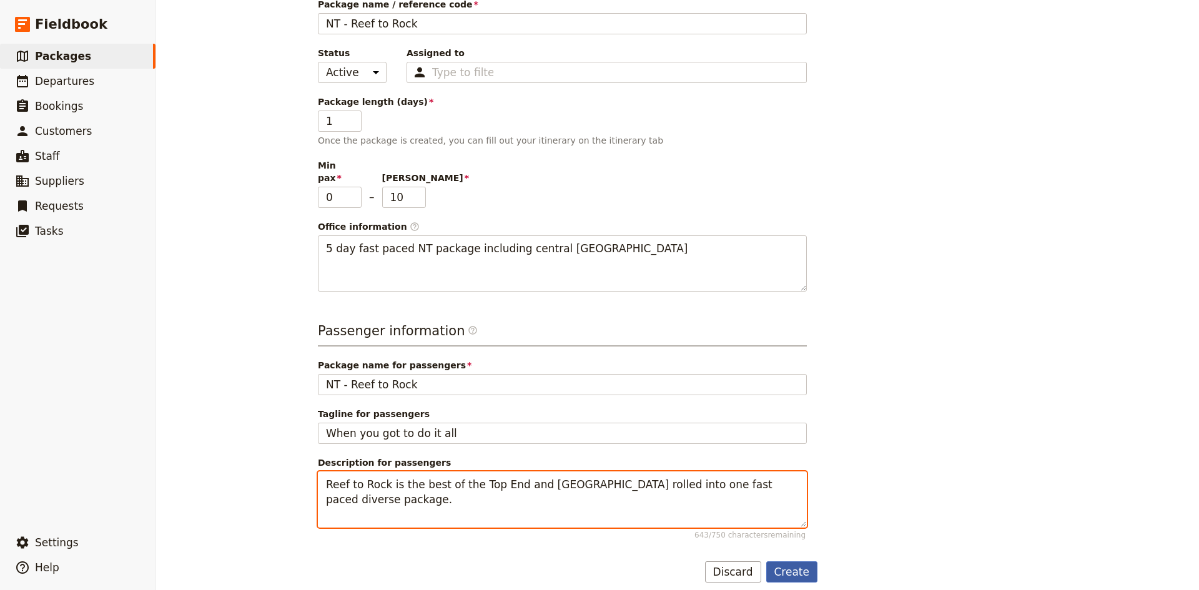  I want to click on input: Package length (days), so click(340, 121).